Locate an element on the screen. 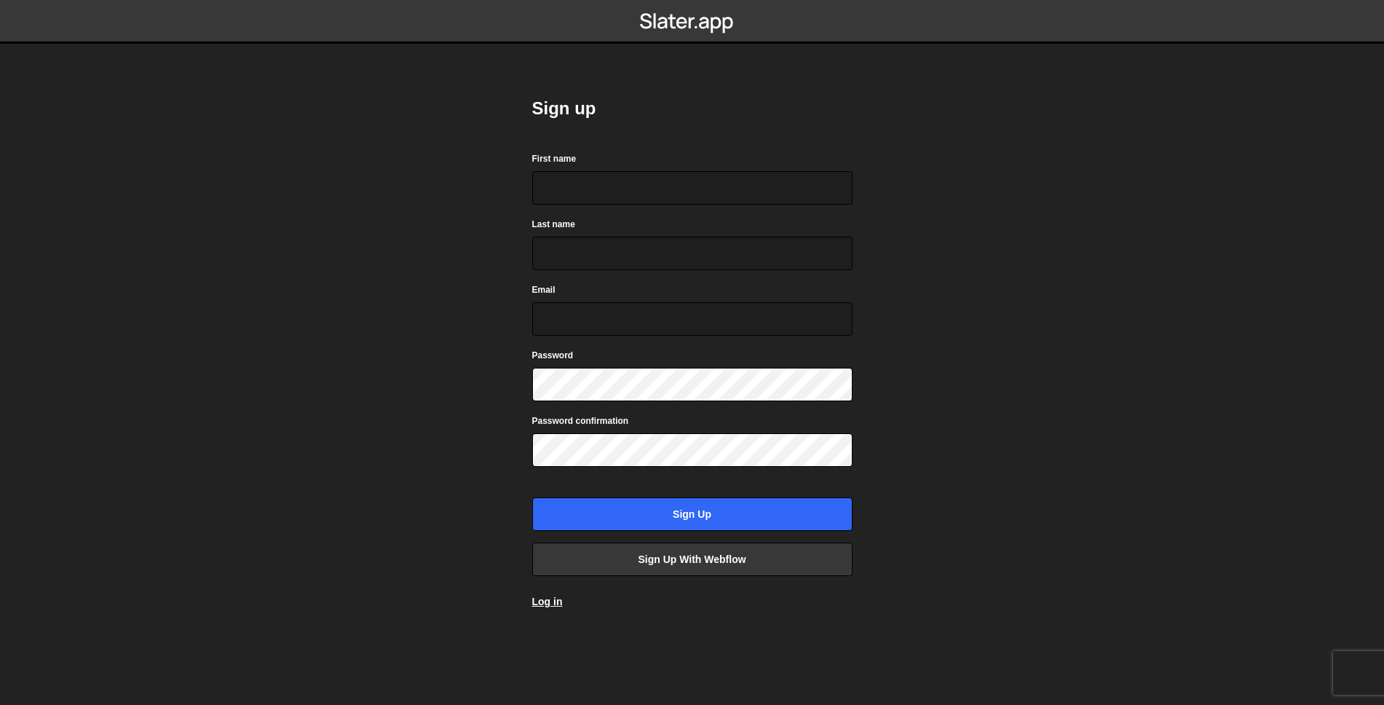 The width and height of the screenshot is (1384, 705). label: Last name is located at coordinates (553, 224).